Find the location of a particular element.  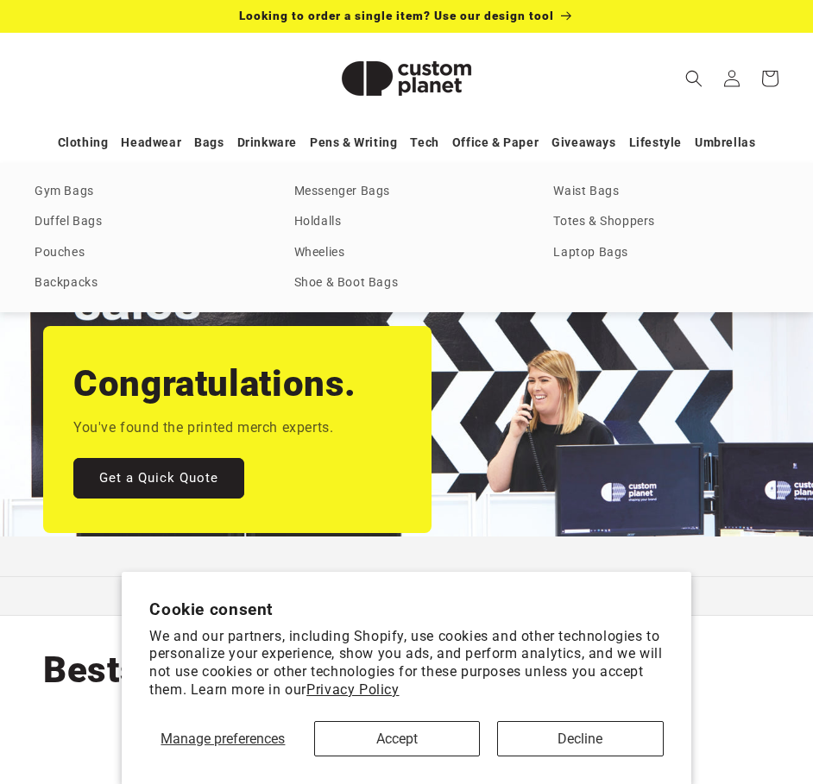

p: You've found the printed merch experts. is located at coordinates (203, 428).